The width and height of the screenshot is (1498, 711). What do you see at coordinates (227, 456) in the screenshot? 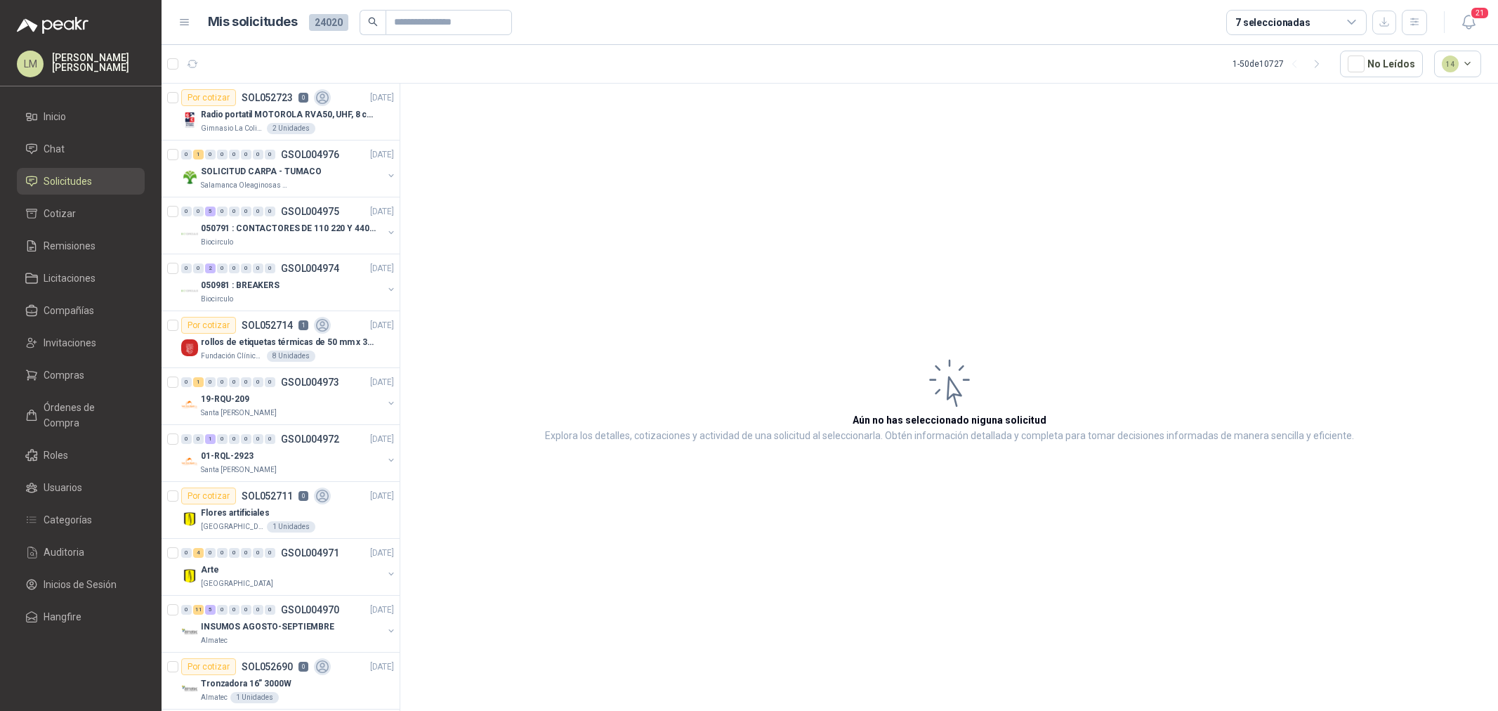
I see `p: 01-RQL-2923` at bounding box center [227, 456].